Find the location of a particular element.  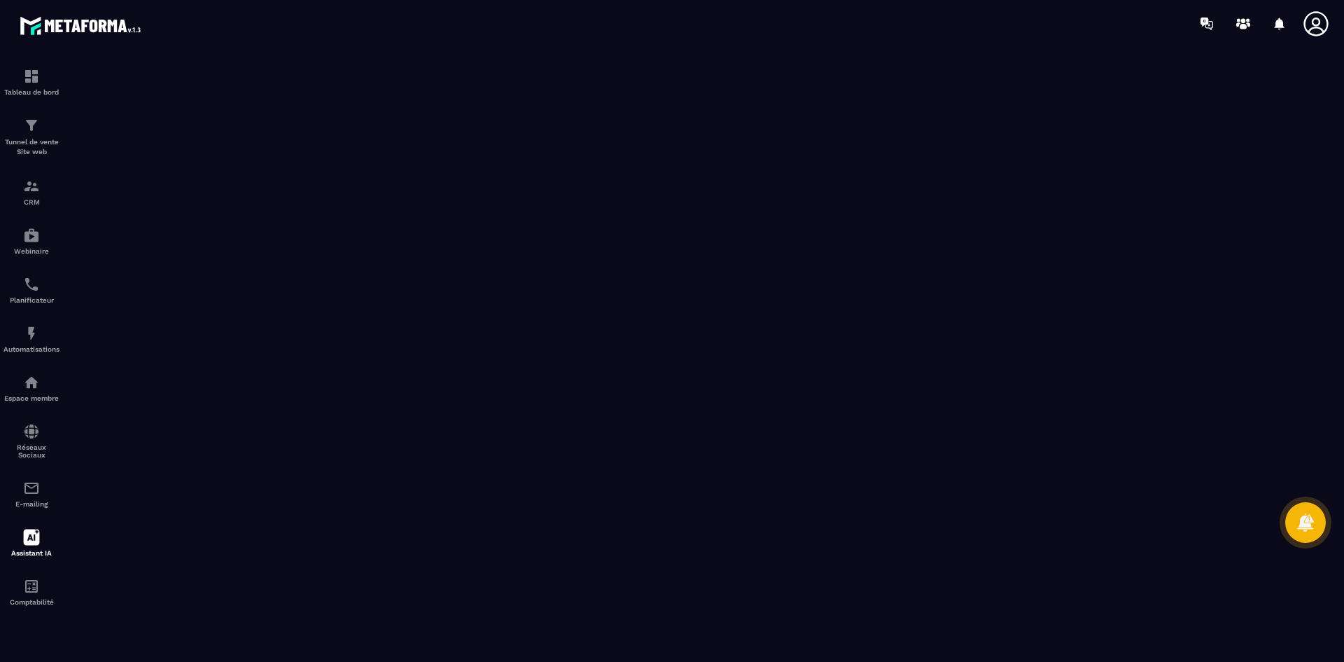

p: Espace membre is located at coordinates (32, 398).